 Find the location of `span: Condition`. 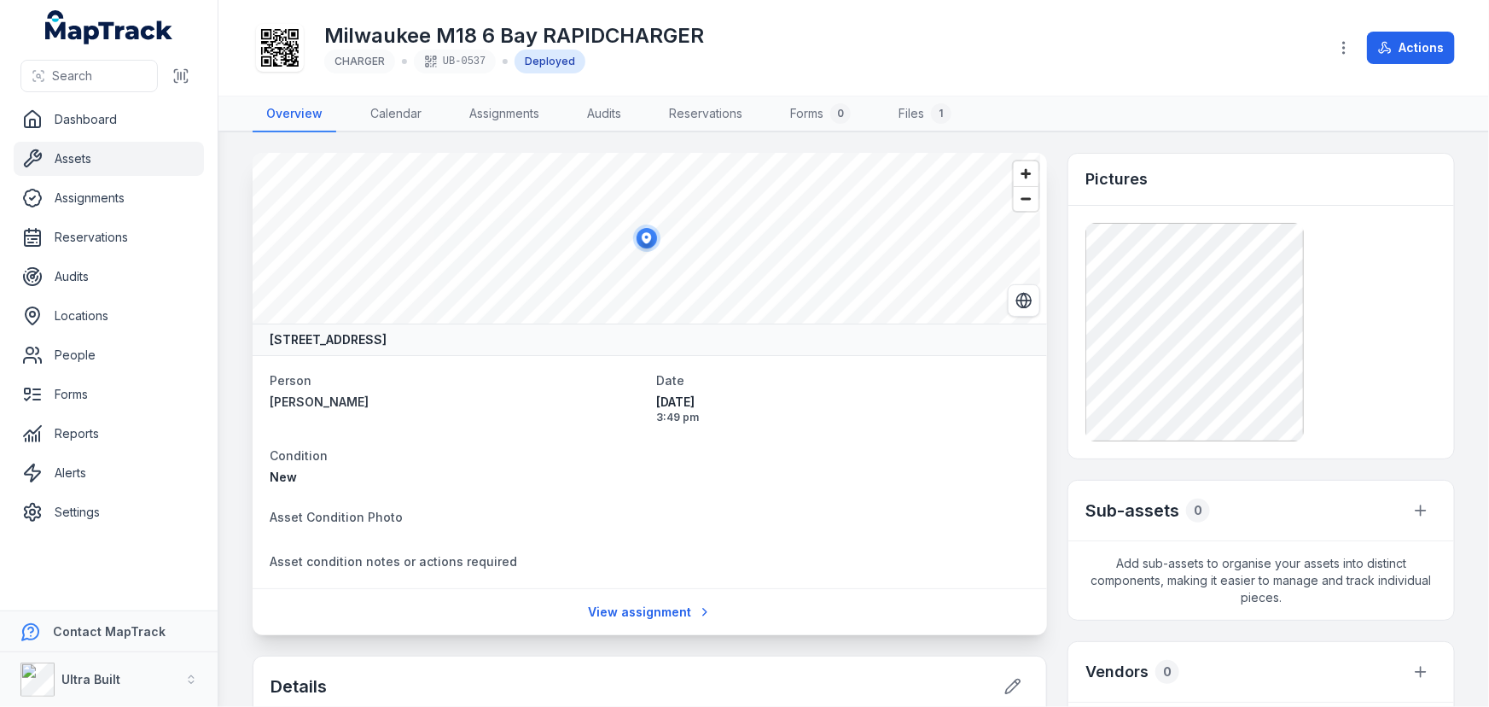

span: Condition is located at coordinates (299, 455).